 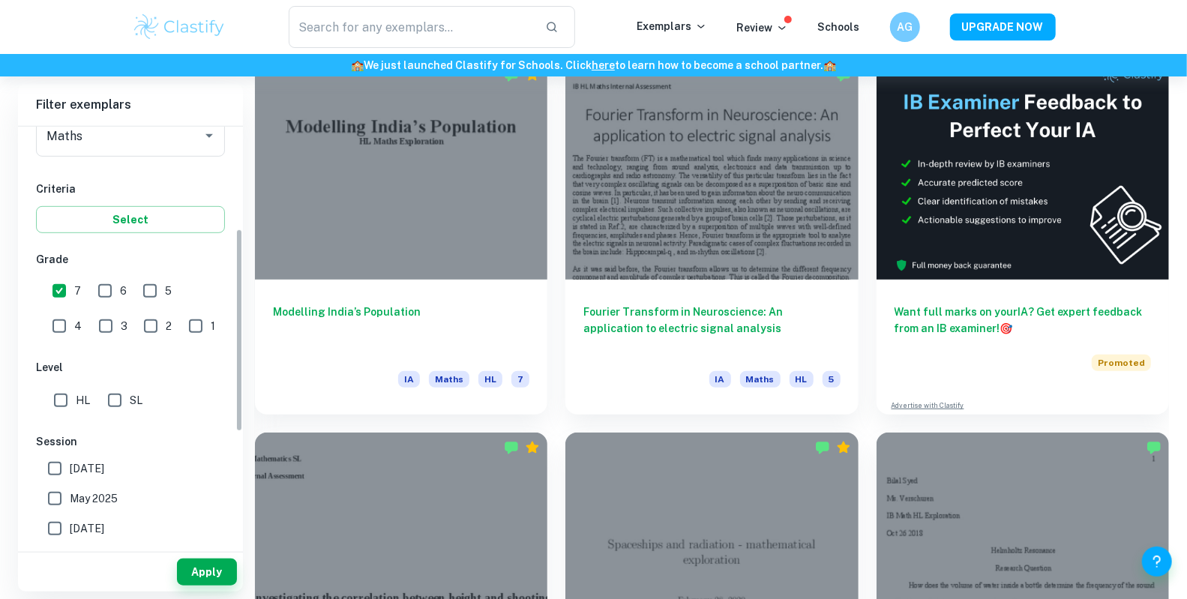 What do you see at coordinates (130, 220) in the screenshot?
I see `button: Select` at bounding box center [130, 220].